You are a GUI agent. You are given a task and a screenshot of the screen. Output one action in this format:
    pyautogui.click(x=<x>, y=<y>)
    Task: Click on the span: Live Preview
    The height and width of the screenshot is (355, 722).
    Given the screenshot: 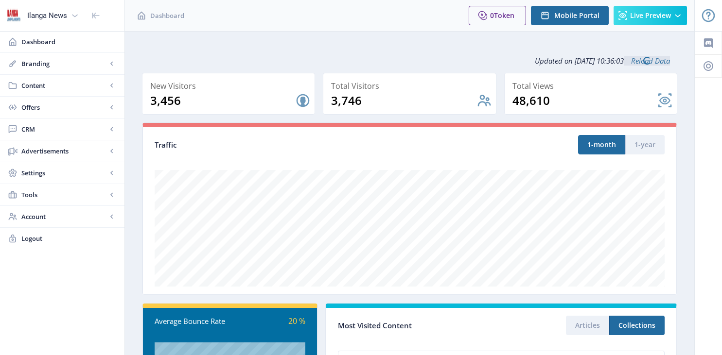 What is the action you would take?
    pyautogui.click(x=650, y=16)
    